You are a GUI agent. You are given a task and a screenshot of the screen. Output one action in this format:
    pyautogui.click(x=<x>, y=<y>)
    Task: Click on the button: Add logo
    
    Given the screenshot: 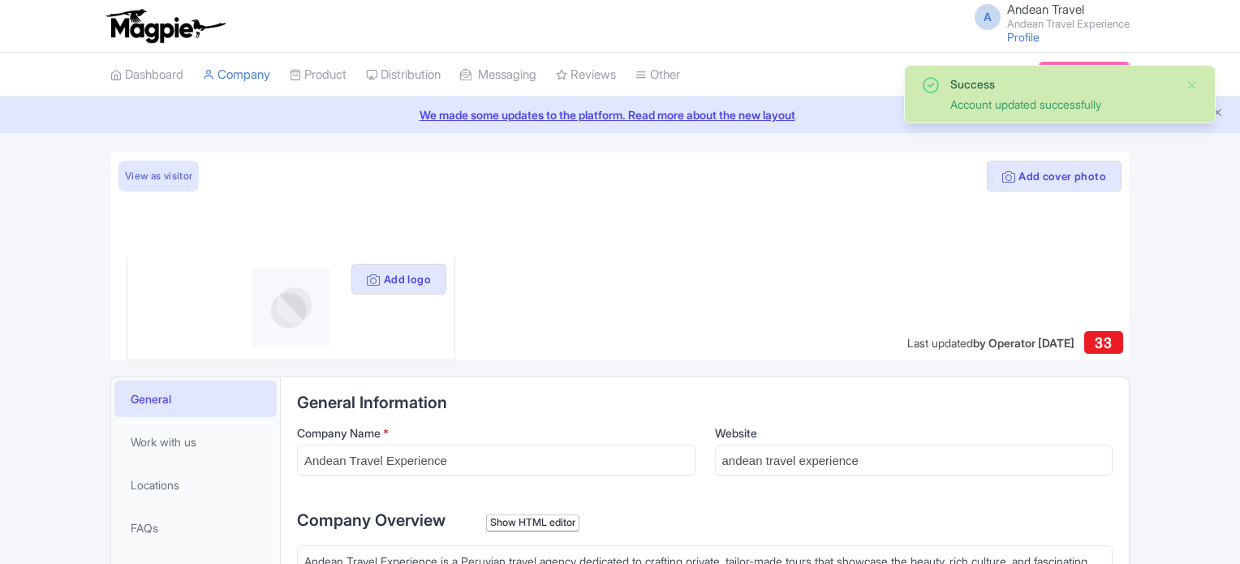 What is the action you would take?
    pyautogui.click(x=398, y=279)
    